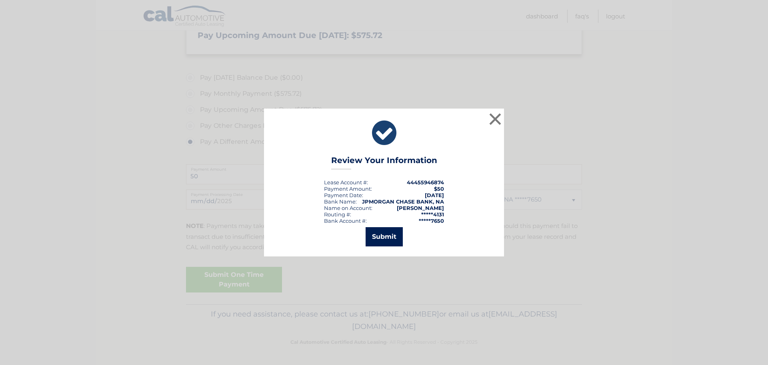 This screenshot has width=768, height=365. I want to click on strong: JPMORGAN CHASE BANK, NA, so click(403, 201).